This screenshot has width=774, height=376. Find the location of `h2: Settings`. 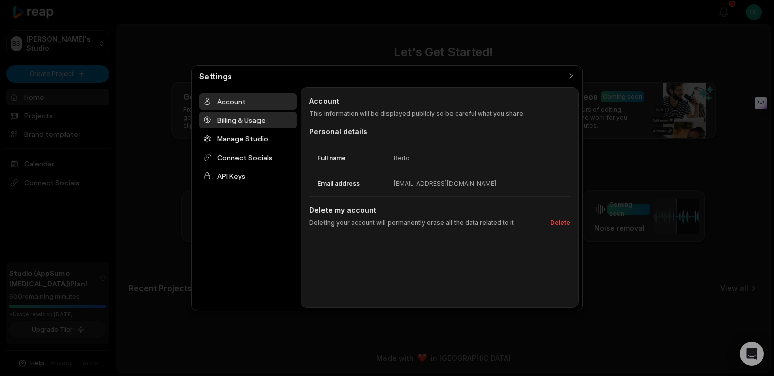

h2: Settings is located at coordinates (215, 76).